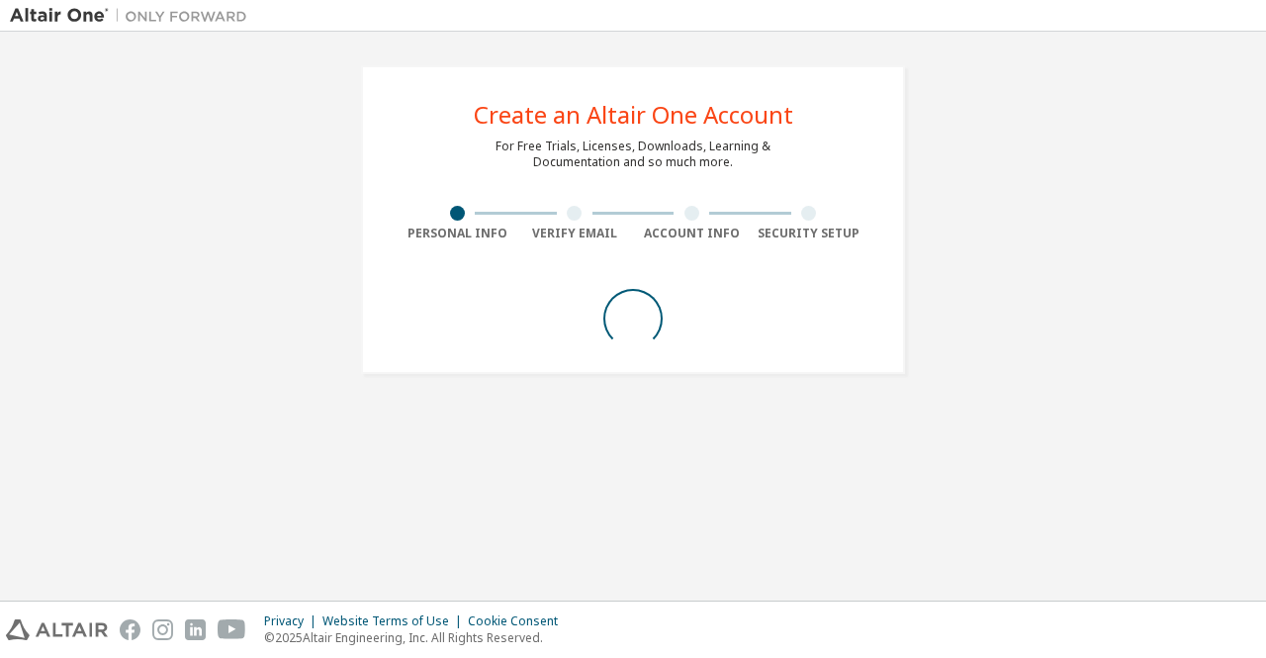 This screenshot has height=658, width=1266. What do you see at coordinates (416, 637) in the screenshot?
I see `p: © 2025 Altair Engineering, Inc. All Rights Reserved.` at bounding box center [416, 637].